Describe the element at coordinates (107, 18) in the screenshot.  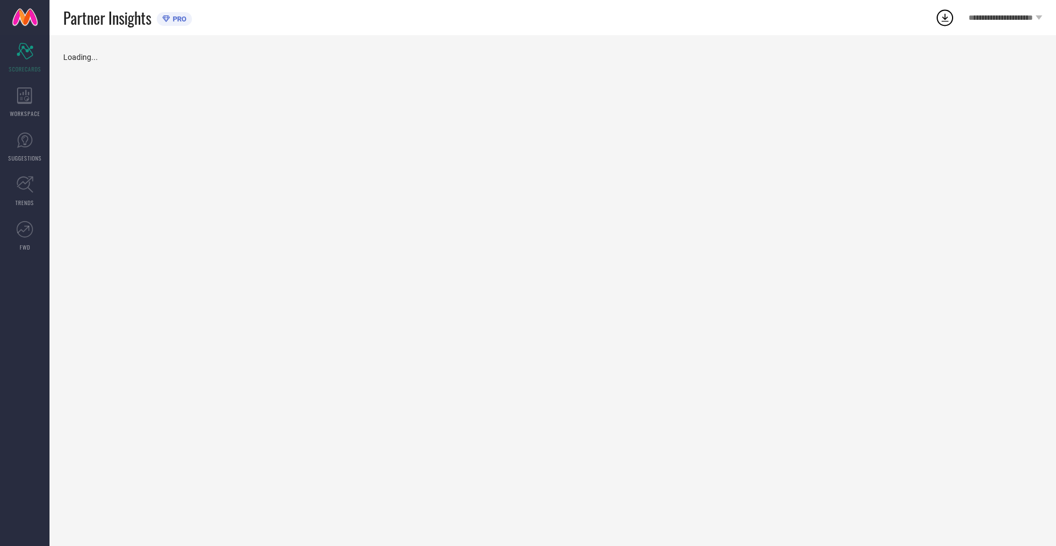
I see `span: Partner Insights` at that location.